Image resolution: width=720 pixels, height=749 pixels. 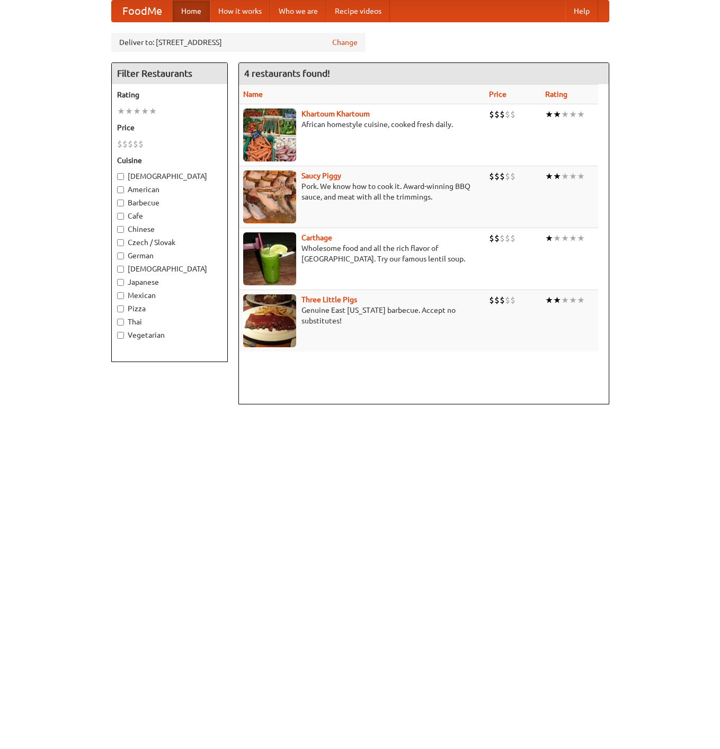 What do you see at coordinates (142, 11) in the screenshot?
I see `a: FoodMe` at bounding box center [142, 11].